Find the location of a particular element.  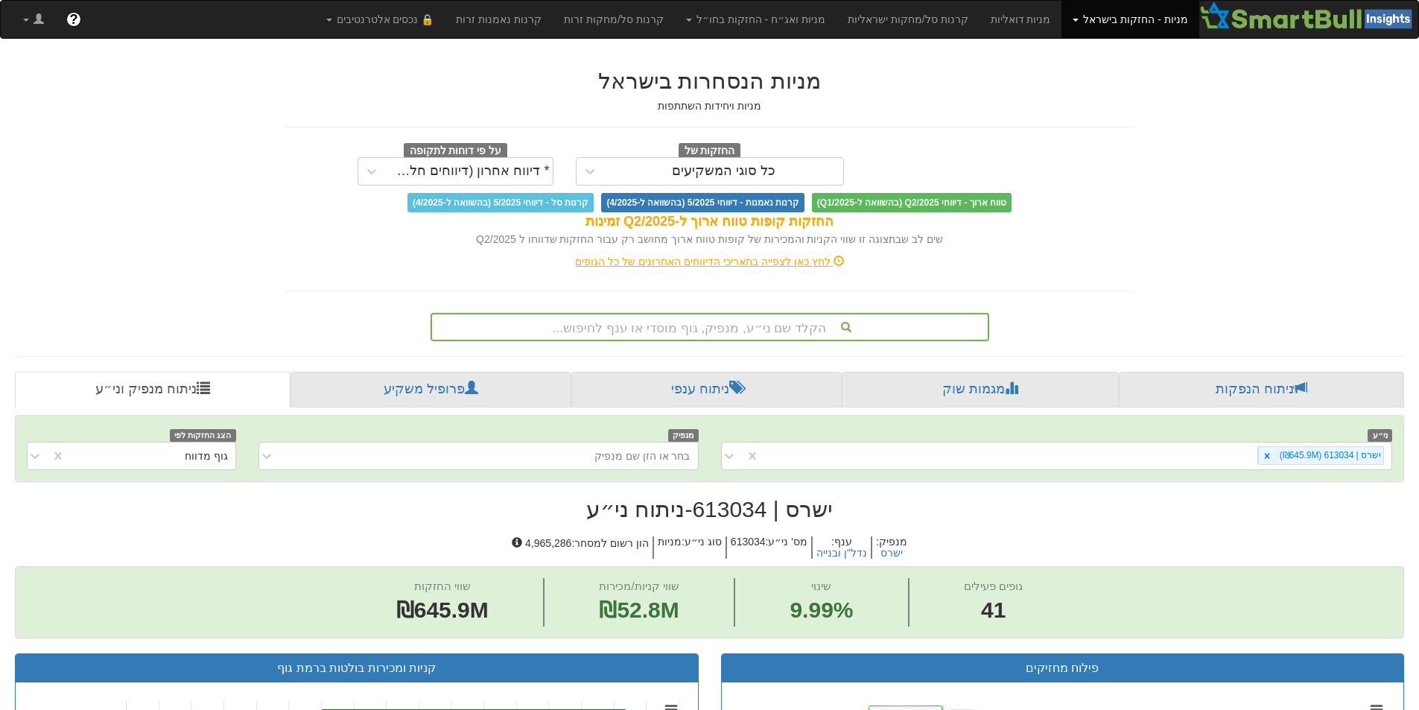

div: נדל"ן ובנייה is located at coordinates (842, 553).